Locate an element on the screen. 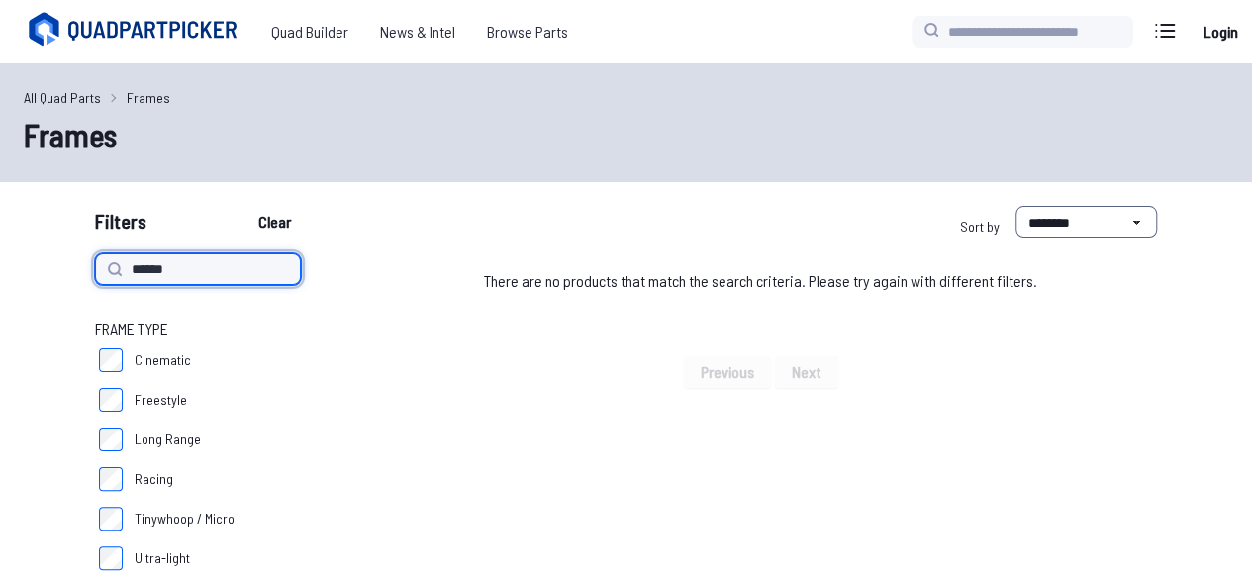 The height and width of the screenshot is (579, 1252). input: Tinywhoop / Micro is located at coordinates (111, 518).